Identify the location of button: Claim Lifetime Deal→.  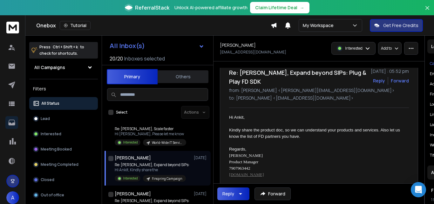
(279, 8).